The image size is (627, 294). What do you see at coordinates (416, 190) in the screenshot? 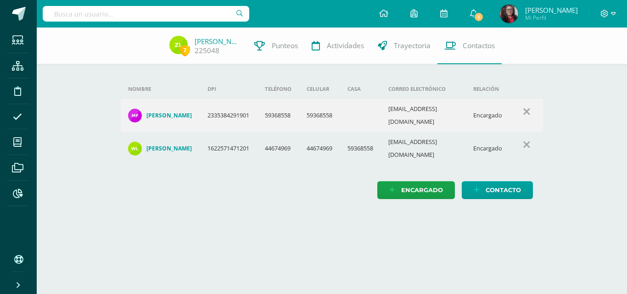
I see `a: Encargado` at bounding box center [416, 190].